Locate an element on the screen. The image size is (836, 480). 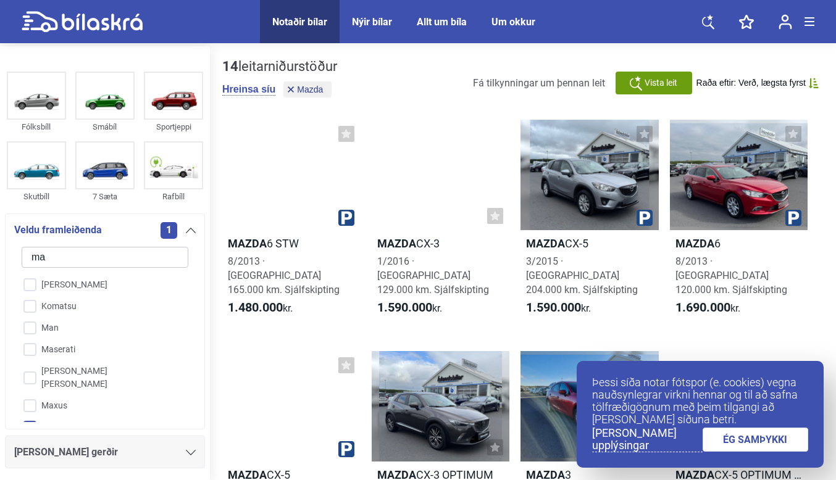
b: 1.690.000 is located at coordinates (702, 307).